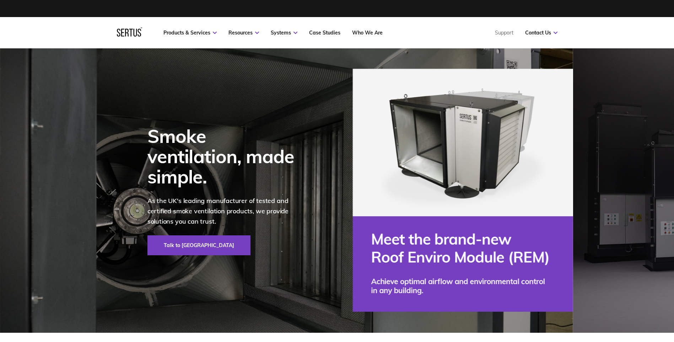 This screenshot has height=342, width=674. What do you see at coordinates (325, 33) in the screenshot?
I see `a: Case Studies` at bounding box center [325, 33].